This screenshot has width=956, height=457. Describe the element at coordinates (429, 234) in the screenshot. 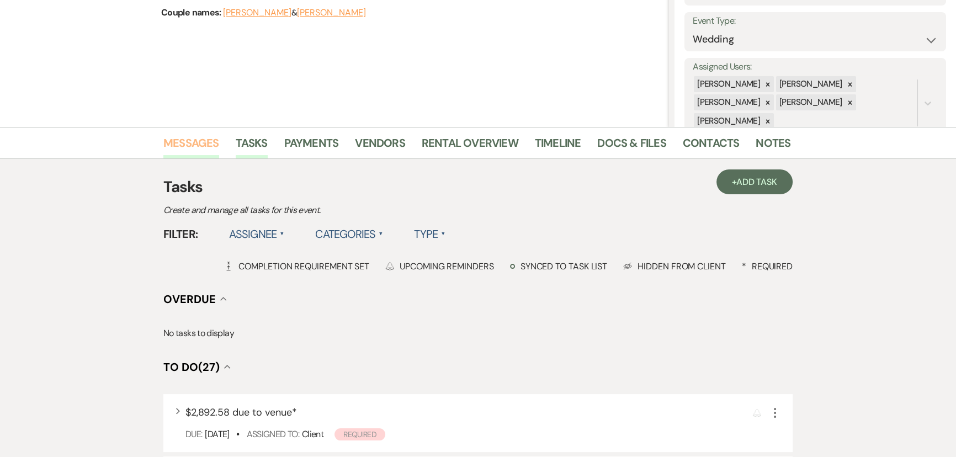

I see `label: Type` at that location.